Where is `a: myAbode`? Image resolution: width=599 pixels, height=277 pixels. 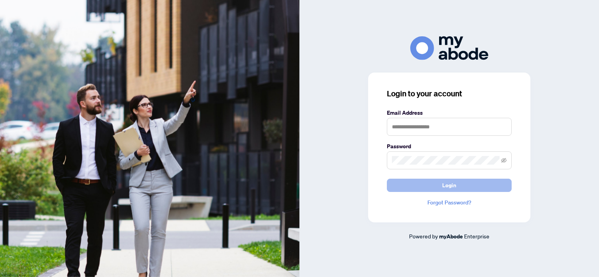
a: myAbode is located at coordinates (451, 236).